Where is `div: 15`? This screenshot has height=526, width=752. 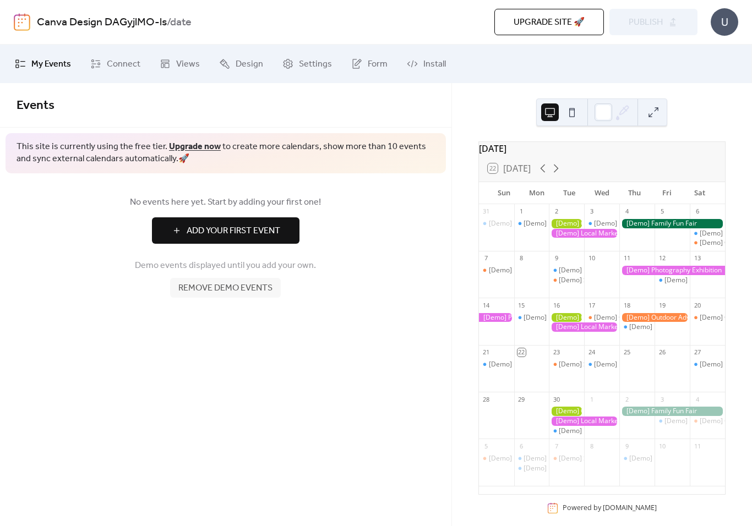 div: 15 is located at coordinates (521, 305).